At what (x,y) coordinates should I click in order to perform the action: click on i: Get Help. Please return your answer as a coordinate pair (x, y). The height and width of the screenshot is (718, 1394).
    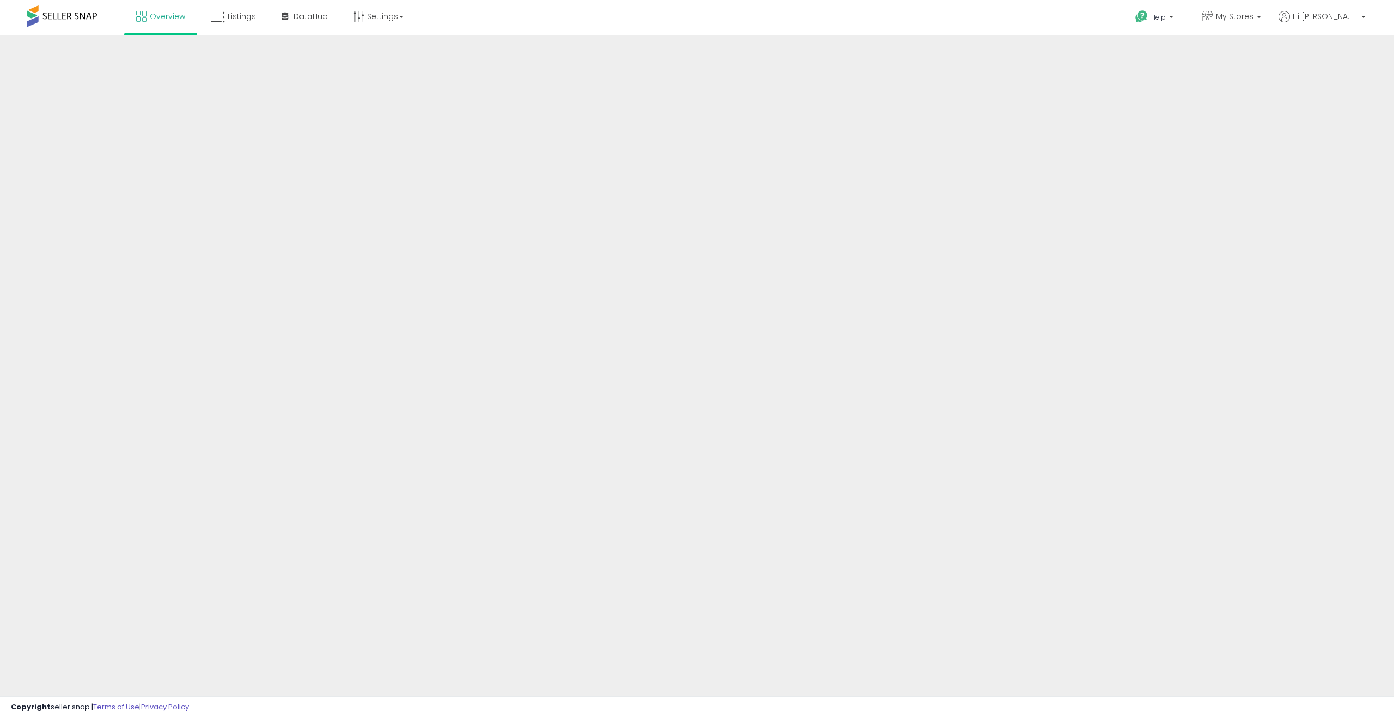
    Looking at the image, I should click on (1141, 16).